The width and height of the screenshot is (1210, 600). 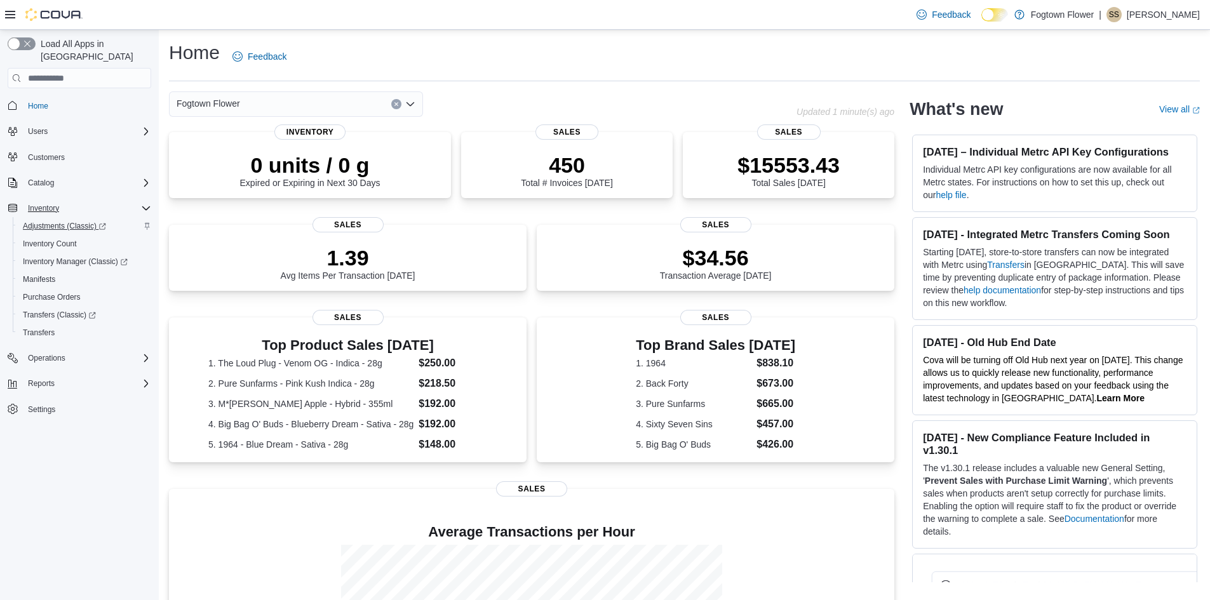 I want to click on dd: $838.10, so click(x=776, y=363).